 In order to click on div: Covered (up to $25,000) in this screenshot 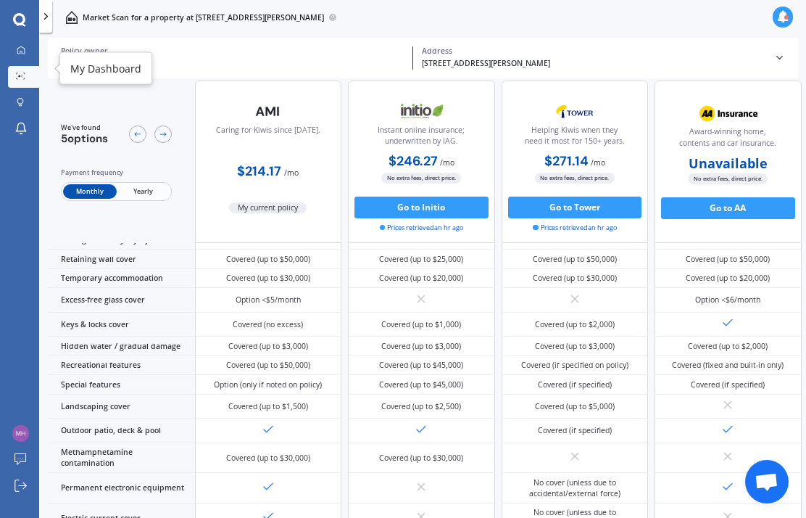, I will do `click(421, 259)`.